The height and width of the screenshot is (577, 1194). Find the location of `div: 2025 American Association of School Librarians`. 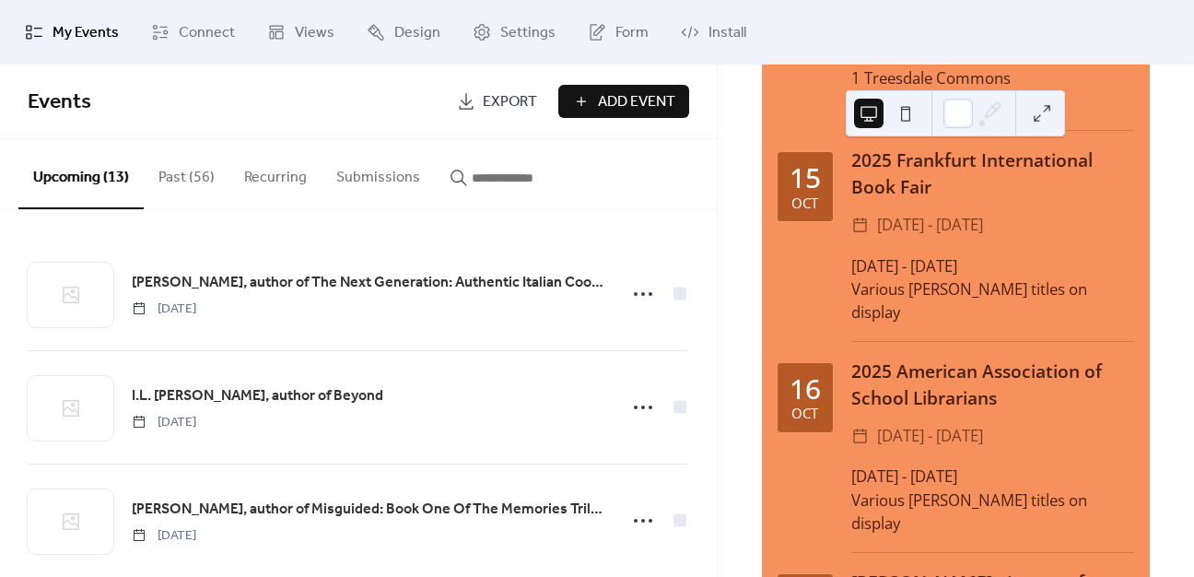

div: 2025 American Association of School Librarians is located at coordinates (992, 385).